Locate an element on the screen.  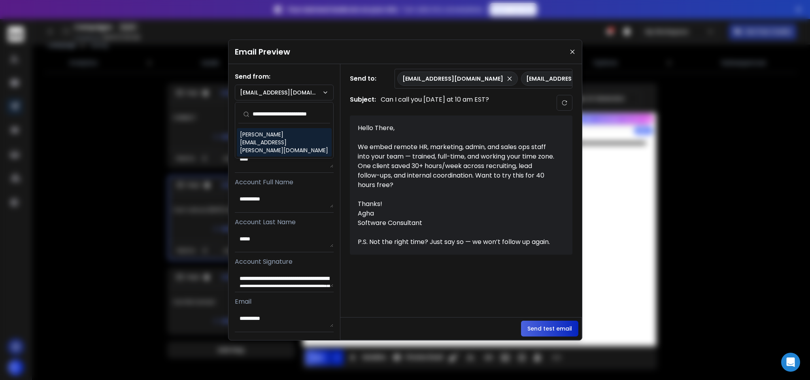
div: We embed remote HR, marketing, admin, and sales ops staff into your team — trained, full-time, an... is located at coordinates (457, 166).